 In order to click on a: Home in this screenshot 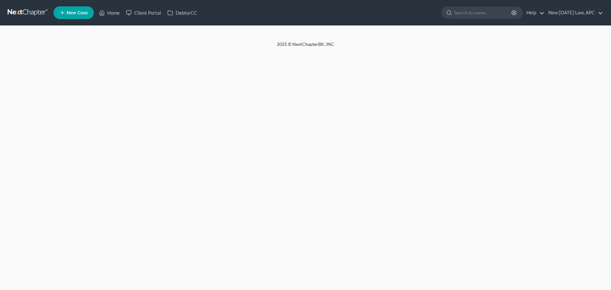, I will do `click(109, 13)`.